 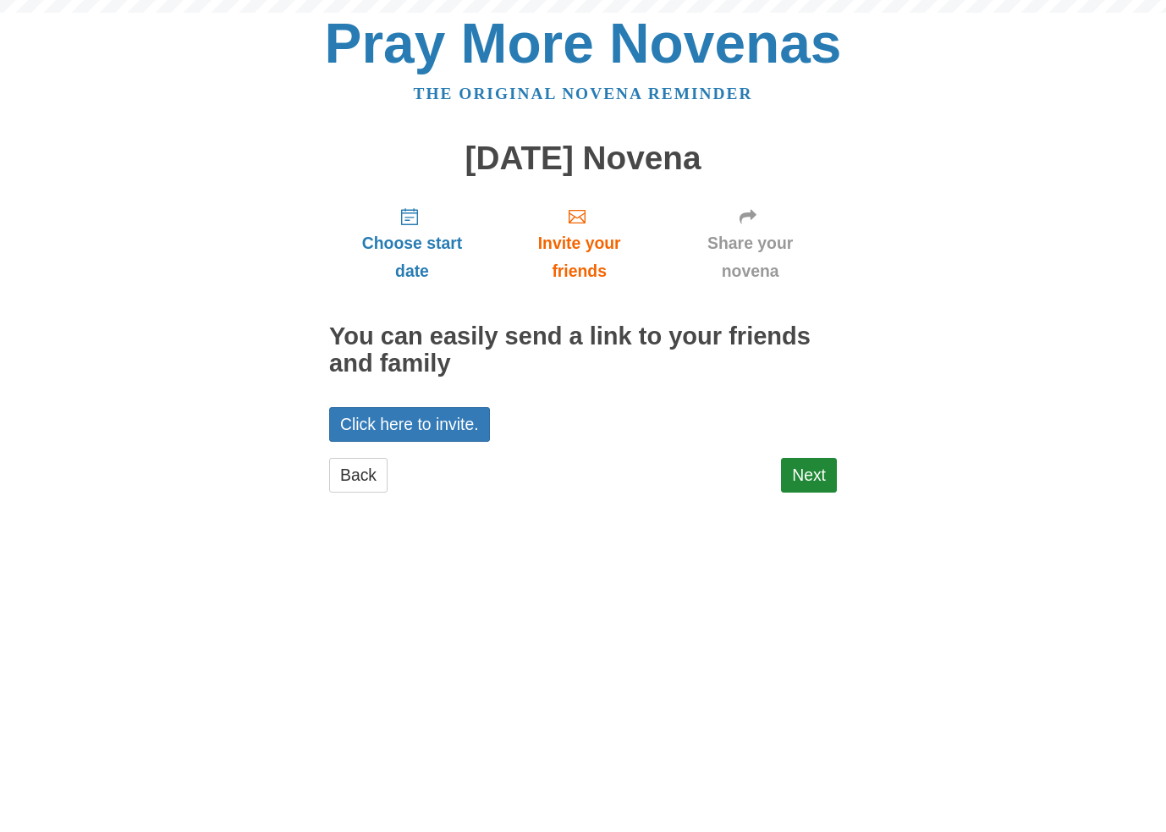 What do you see at coordinates (750, 257) in the screenshot?
I see `span: Share your novena` at bounding box center [750, 257].